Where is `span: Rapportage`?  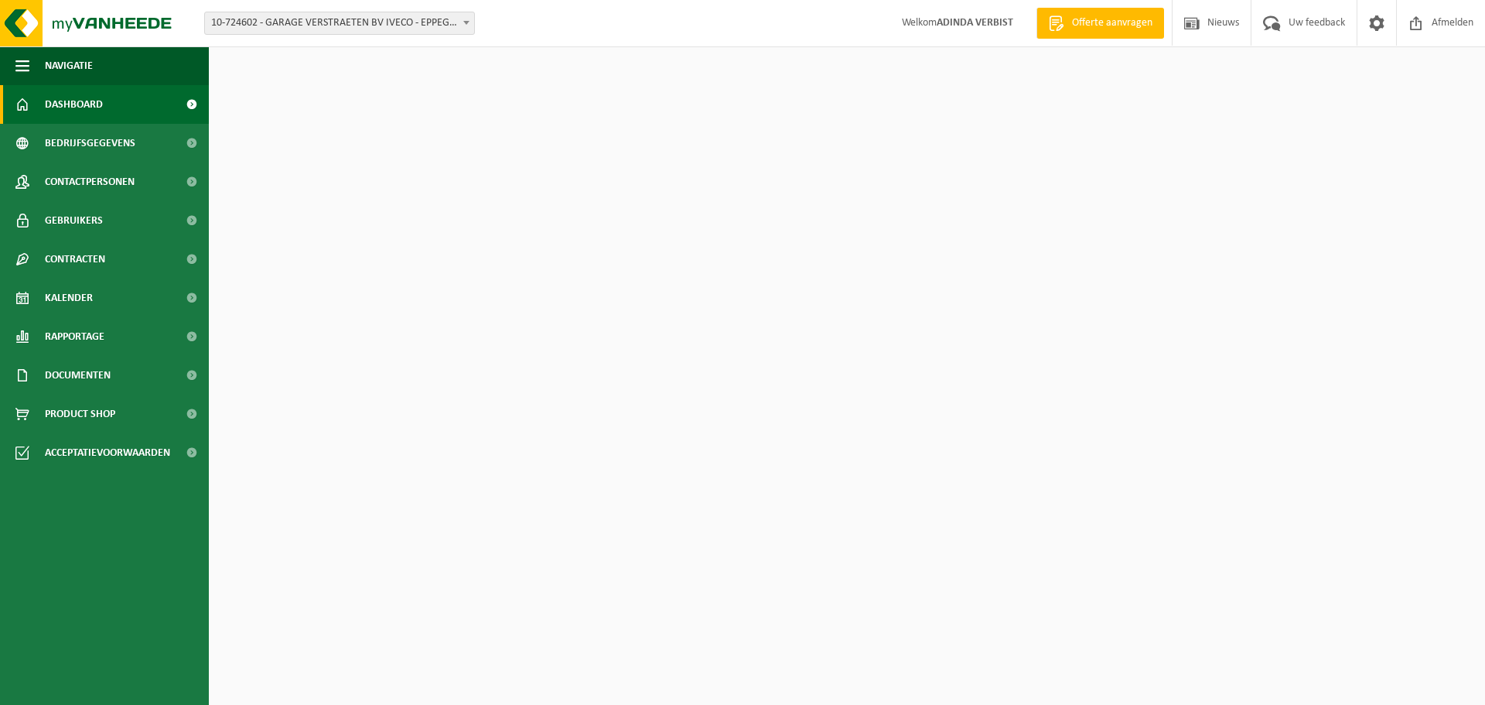
span: Rapportage is located at coordinates (74, 336).